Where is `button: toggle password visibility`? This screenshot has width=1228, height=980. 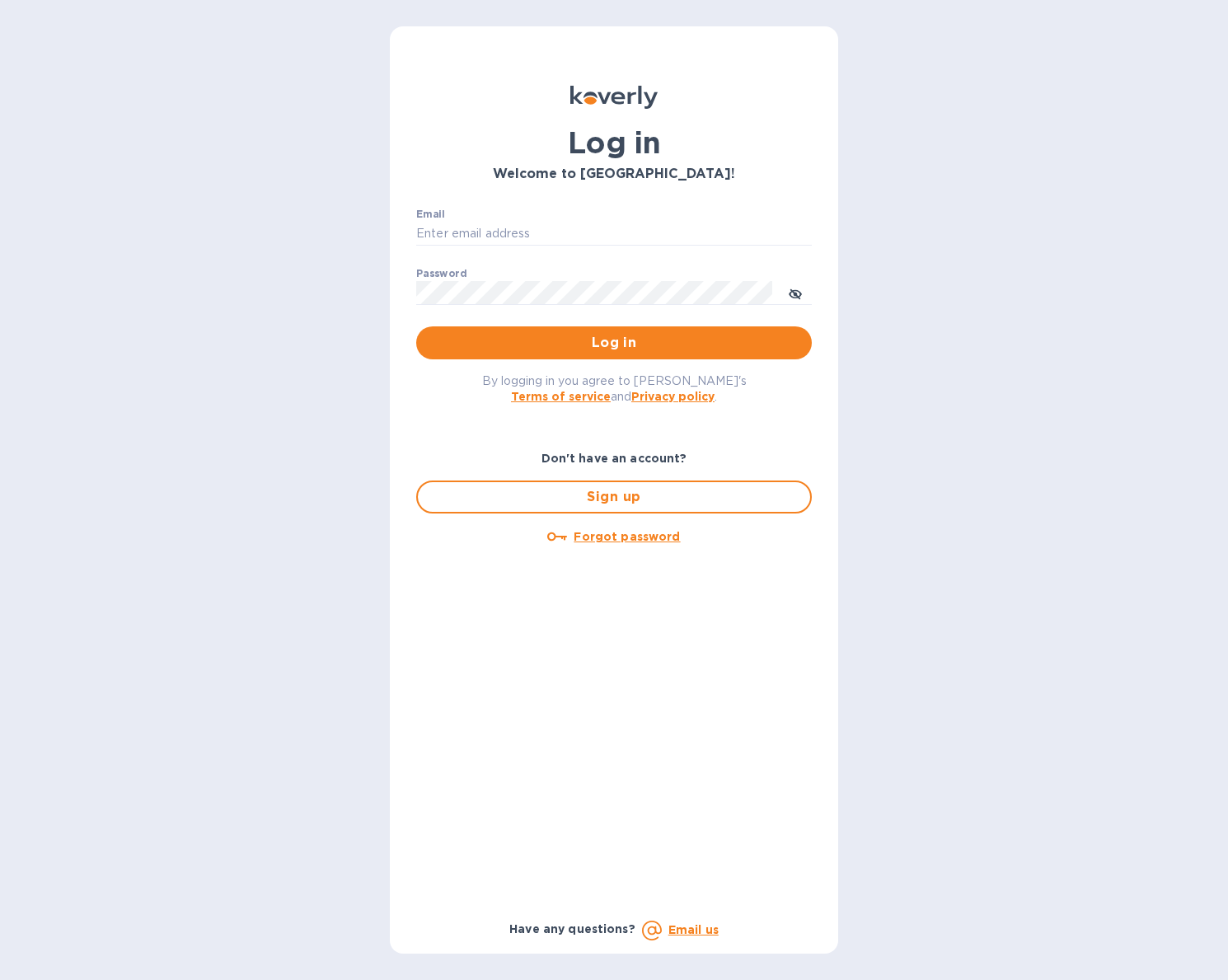
button: toggle password visibility is located at coordinates (795, 292).